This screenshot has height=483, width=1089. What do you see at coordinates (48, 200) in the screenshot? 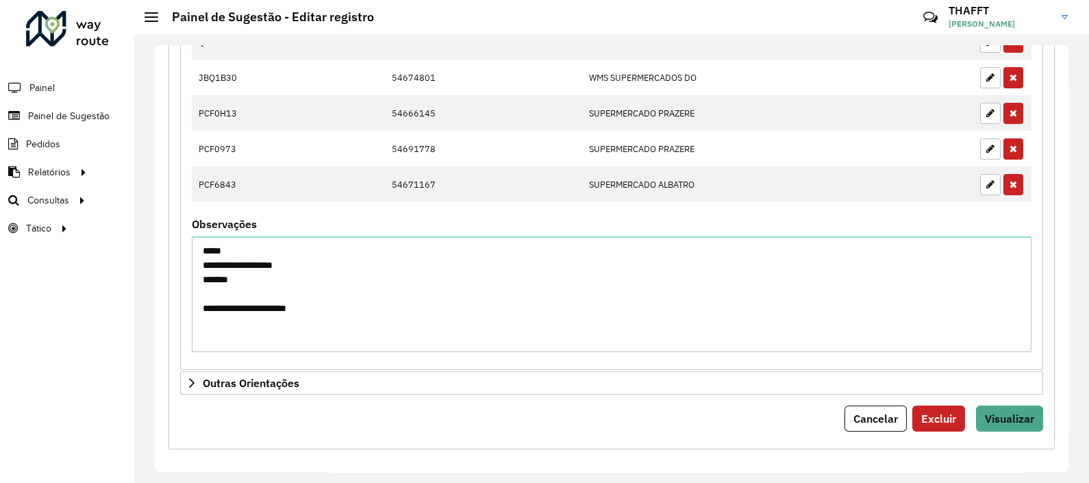
I see `span: Consultas` at bounding box center [48, 200].